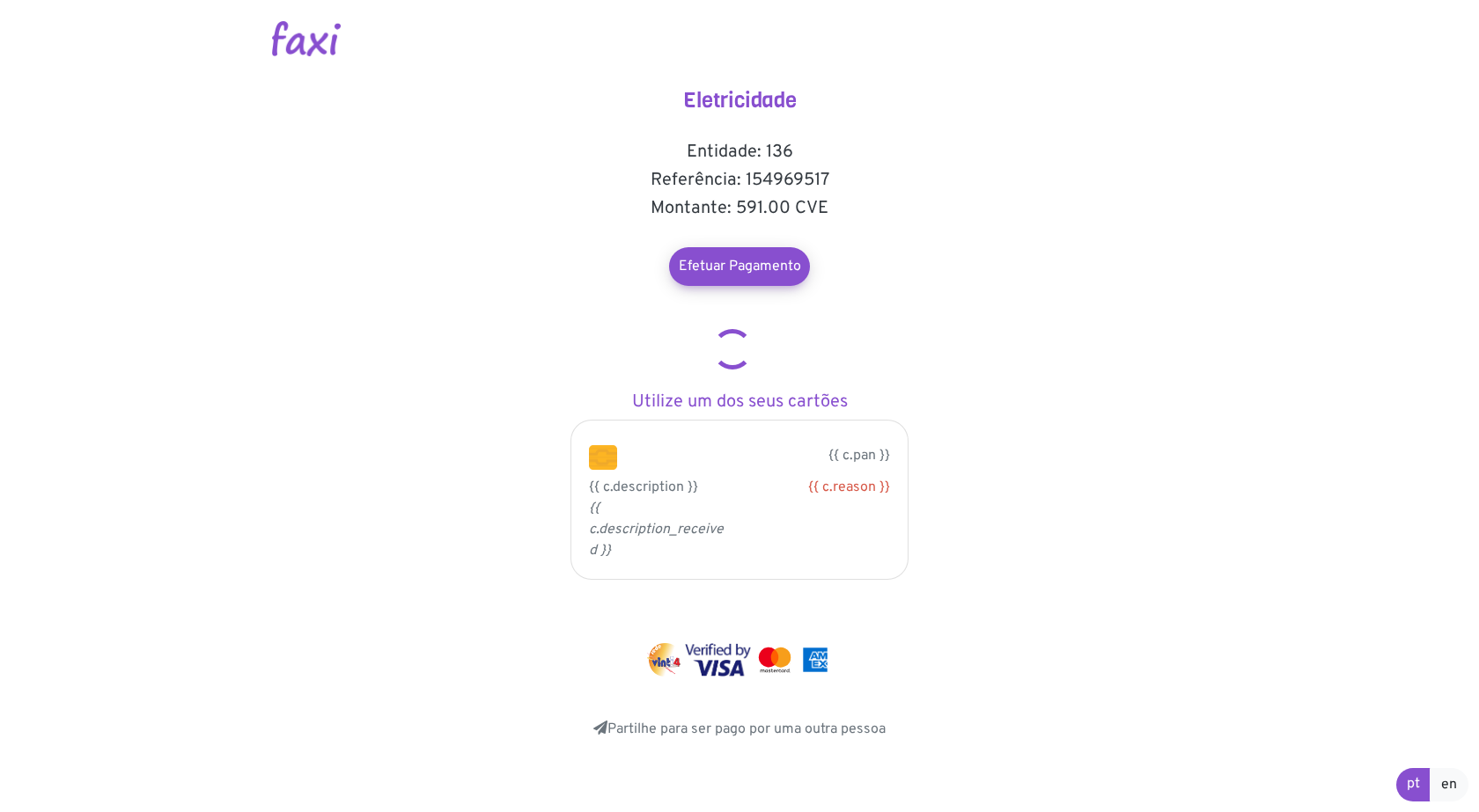 The height and width of the screenshot is (812, 1479). Describe the element at coordinates (643, 488) in the screenshot. I see `span: {{ c.description }}` at that location.